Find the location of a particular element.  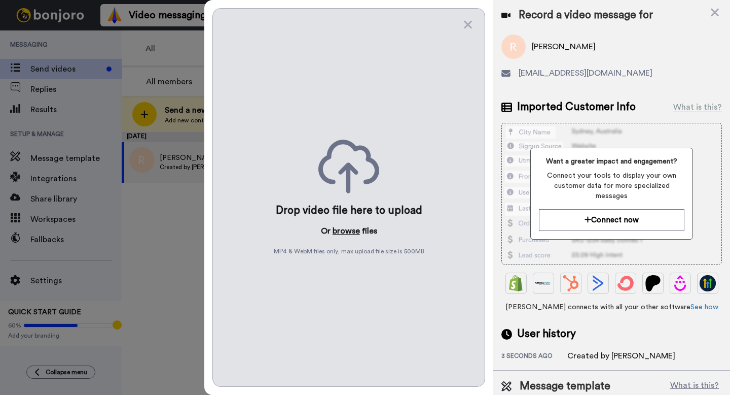

div: Drop video file here to upload is located at coordinates (349, 211).